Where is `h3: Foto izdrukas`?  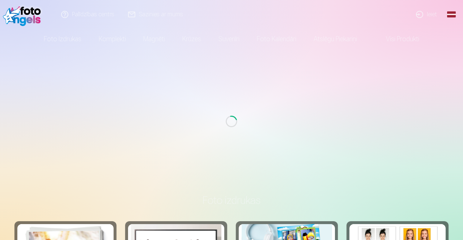 h3: Foto izdrukas is located at coordinates (232, 200).